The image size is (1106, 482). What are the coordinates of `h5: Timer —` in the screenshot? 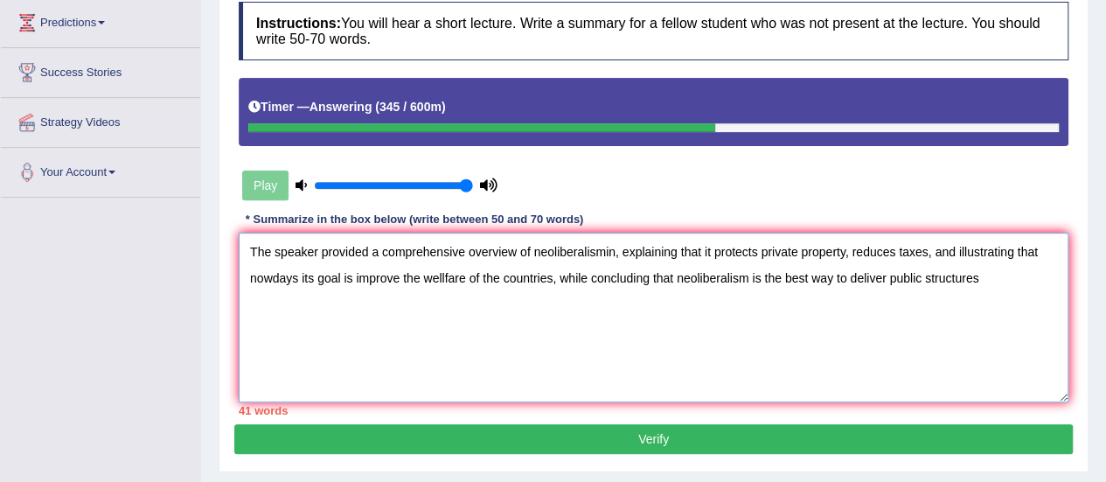 It's located at (346, 107).